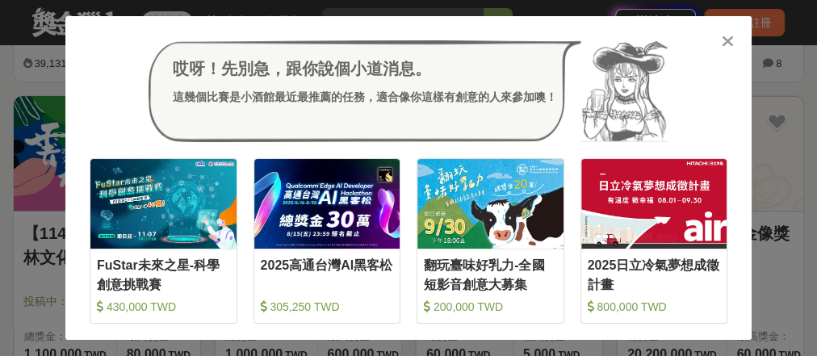 This screenshot has height=356, width=817. Describe the element at coordinates (365, 97) in the screenshot. I see `div: 這幾個比賽是小酒館最近最推薦的任務，適合像你這樣有創意的人來參加噢！` at that location.